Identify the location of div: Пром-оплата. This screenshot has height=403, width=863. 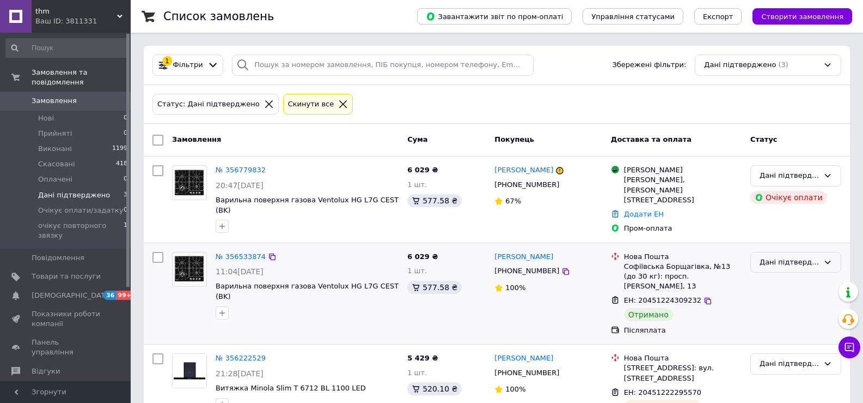
(683, 228).